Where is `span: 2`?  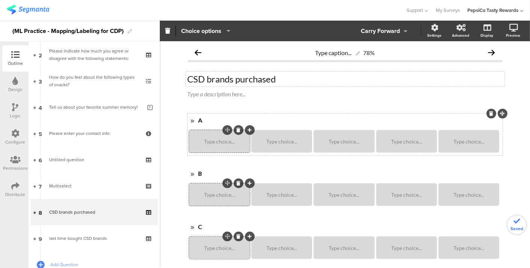 span: 2 is located at coordinates (40, 55).